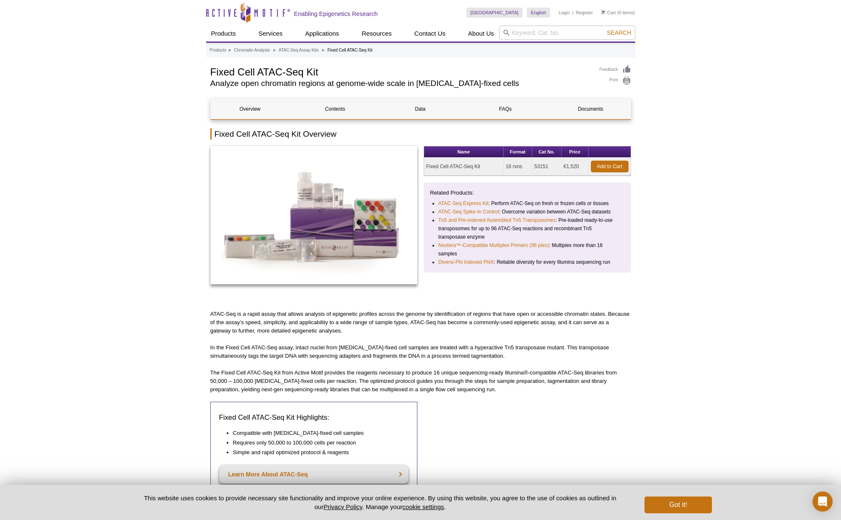  Describe the element at coordinates (317, 443) in the screenshot. I see `li: Requires only 50,000 to 100,000 cells per reaction` at that location.